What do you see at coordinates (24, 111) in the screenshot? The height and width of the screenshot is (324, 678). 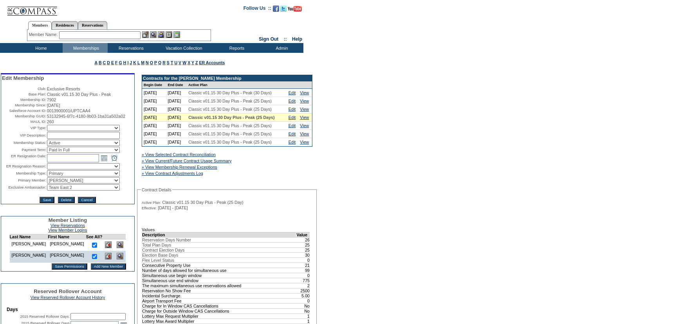 I see `td: Salesforce Account ID:` at bounding box center [24, 111].